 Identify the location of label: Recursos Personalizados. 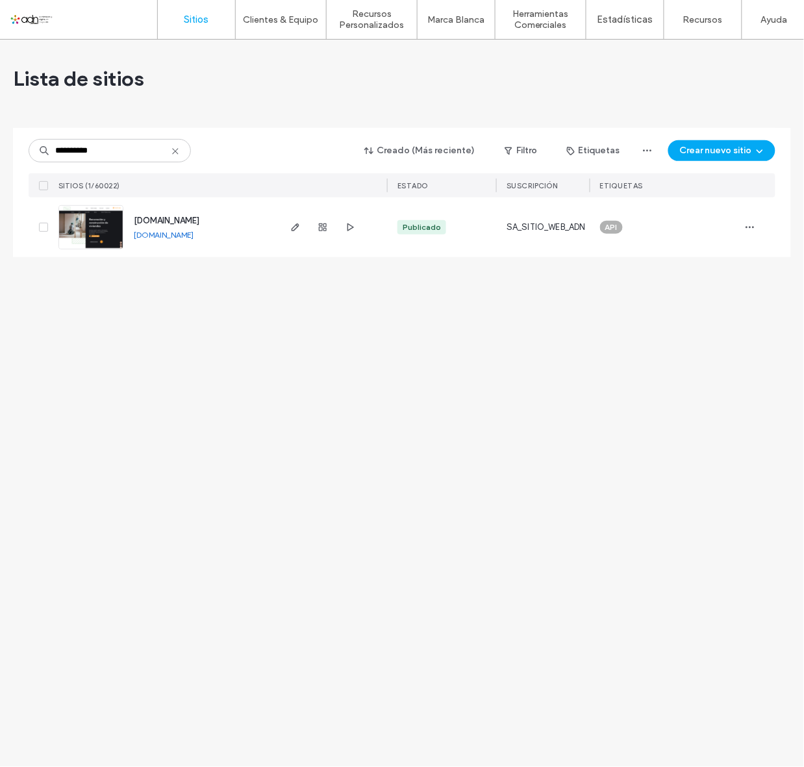
(372, 19).